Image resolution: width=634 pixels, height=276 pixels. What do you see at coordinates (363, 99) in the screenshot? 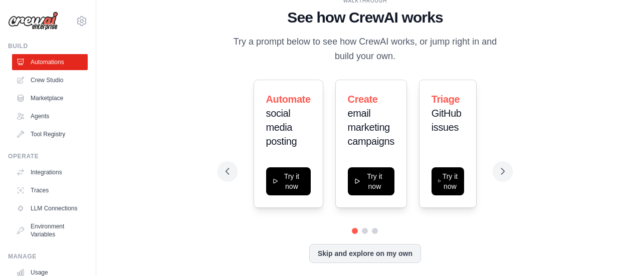
I see `span: Create` at bounding box center [363, 99].